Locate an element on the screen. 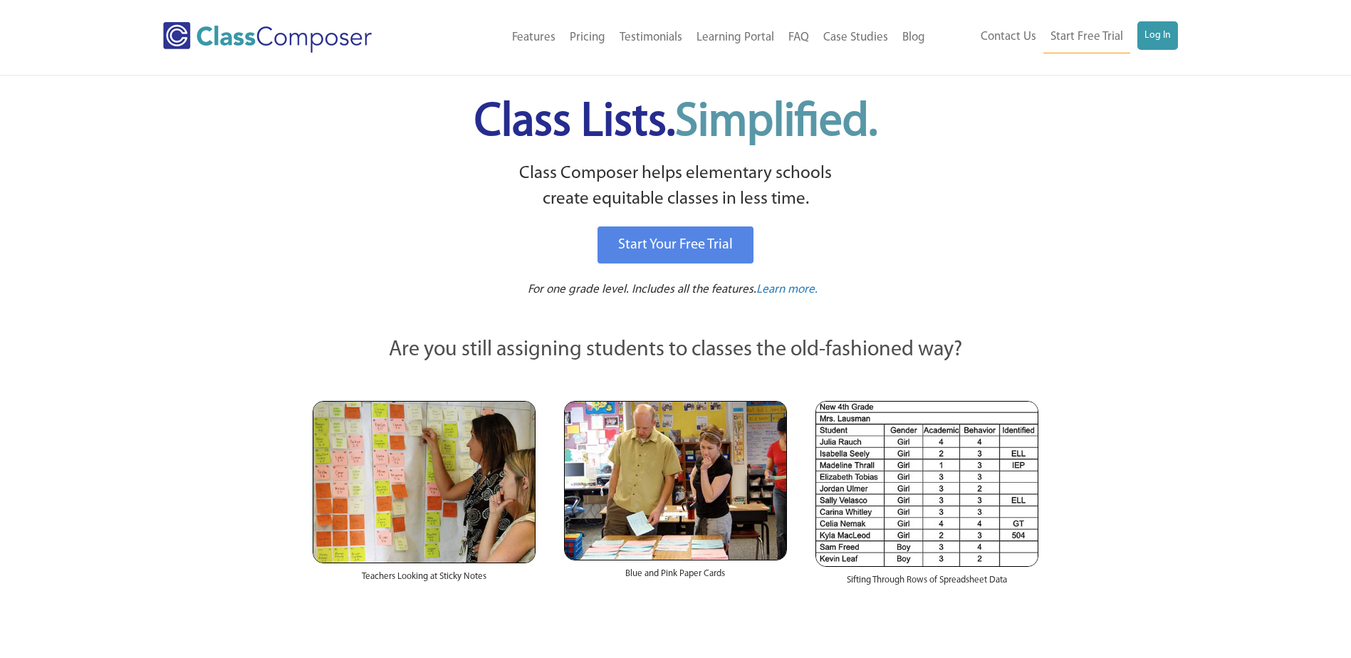  div: Sifting Through Rows of Spreadsheet Data is located at coordinates (927, 584).